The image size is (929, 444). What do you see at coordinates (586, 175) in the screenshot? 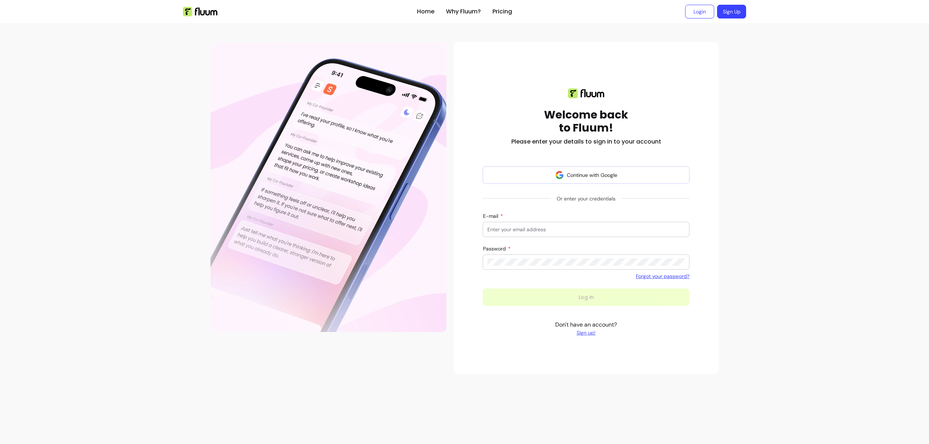
I see `button: Continue with Google` at bounding box center [586, 175].